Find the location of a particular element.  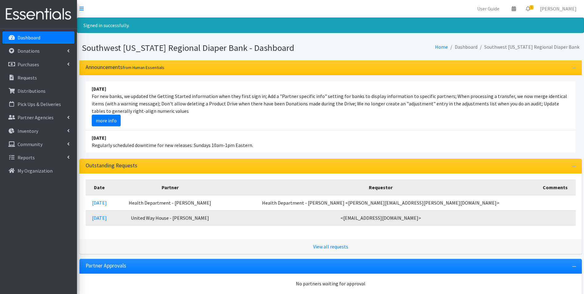

p: Partner Agencies is located at coordinates (35, 117).